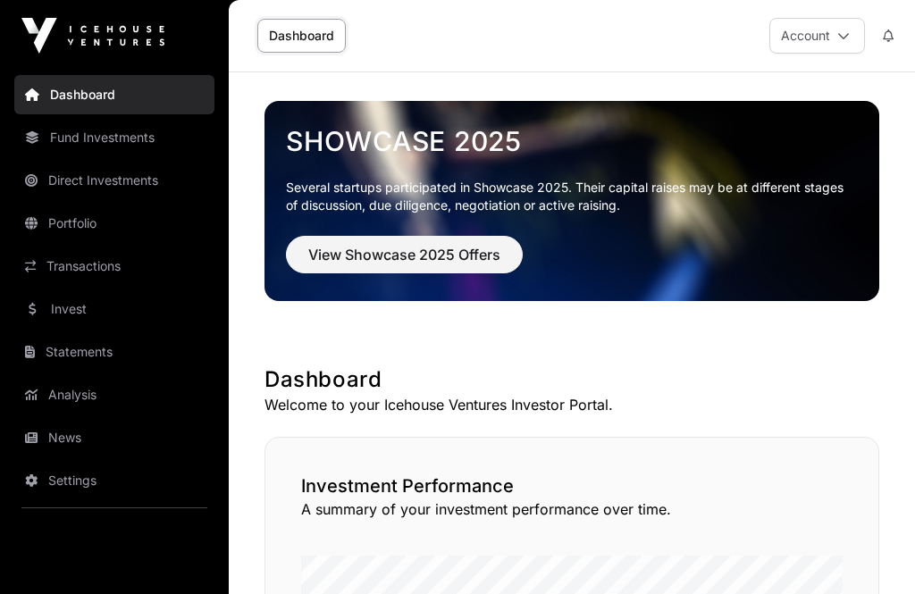 This screenshot has height=594, width=915. I want to click on a: View Showcase 2025 Offers, so click(404, 263).